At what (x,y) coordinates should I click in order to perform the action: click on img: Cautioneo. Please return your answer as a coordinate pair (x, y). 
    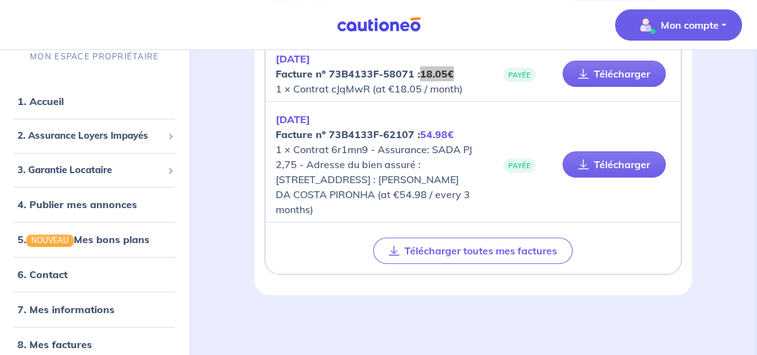
    Looking at the image, I should click on (379, 24).